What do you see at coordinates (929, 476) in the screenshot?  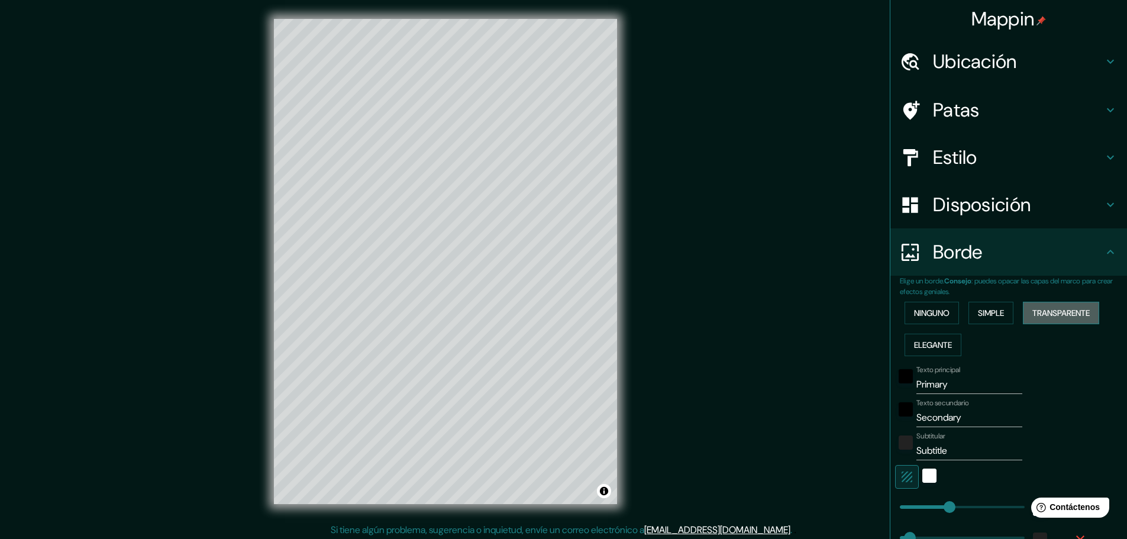 I see `button: blanco` at bounding box center [929, 476].